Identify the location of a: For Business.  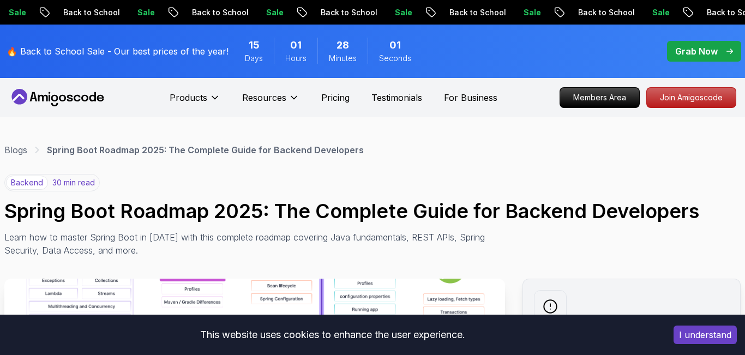
(471, 98).